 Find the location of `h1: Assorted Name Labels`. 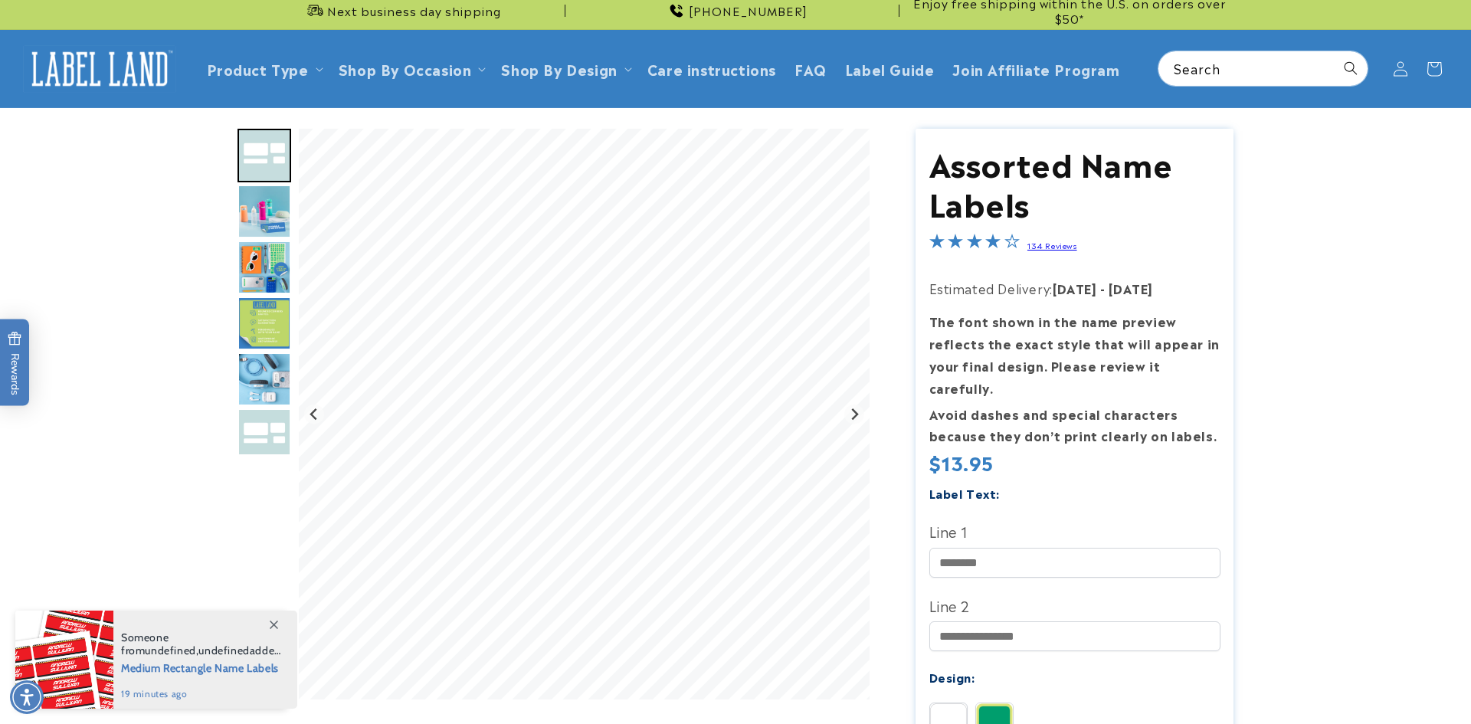

h1: Assorted Name Labels is located at coordinates (1075, 182).